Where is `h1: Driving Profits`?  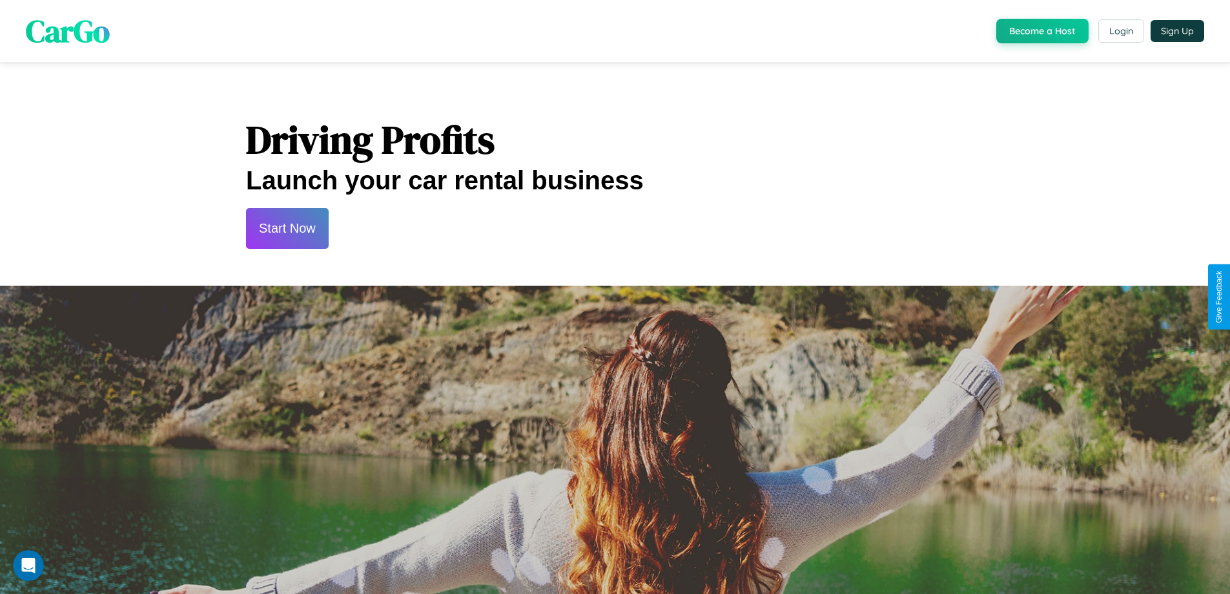
h1: Driving Profits is located at coordinates (615, 139).